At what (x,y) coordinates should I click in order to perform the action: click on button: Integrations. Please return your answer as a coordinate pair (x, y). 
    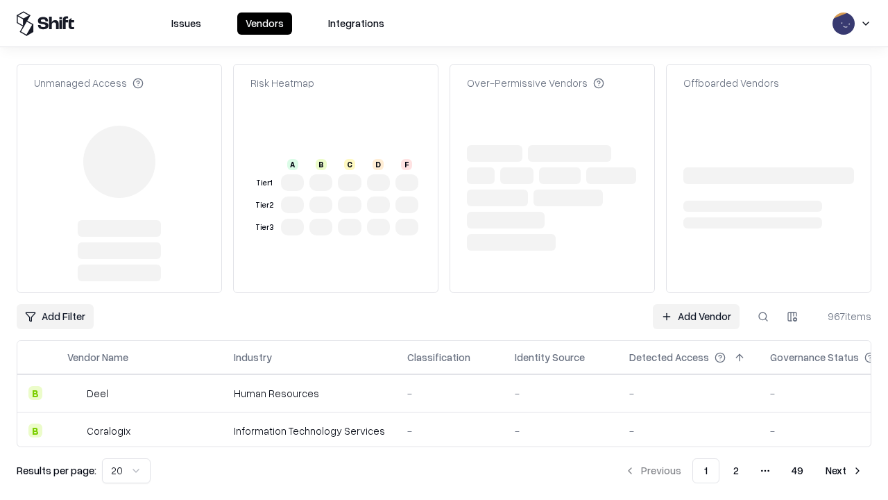
    Looking at the image, I should click on (356, 24).